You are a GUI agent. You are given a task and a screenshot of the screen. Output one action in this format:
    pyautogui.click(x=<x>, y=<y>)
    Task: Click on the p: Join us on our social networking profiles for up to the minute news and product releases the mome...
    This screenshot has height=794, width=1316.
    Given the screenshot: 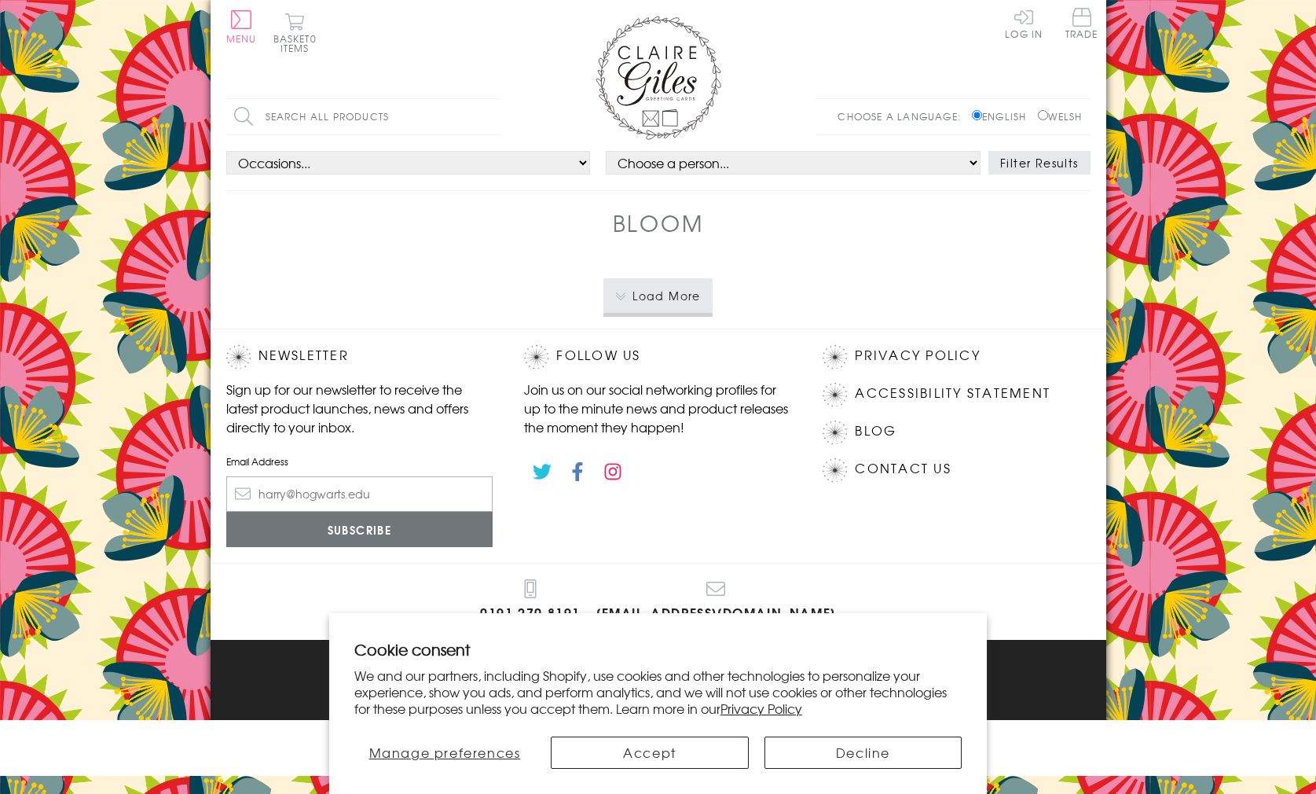 What is the action you would take?
    pyautogui.click(x=658, y=408)
    